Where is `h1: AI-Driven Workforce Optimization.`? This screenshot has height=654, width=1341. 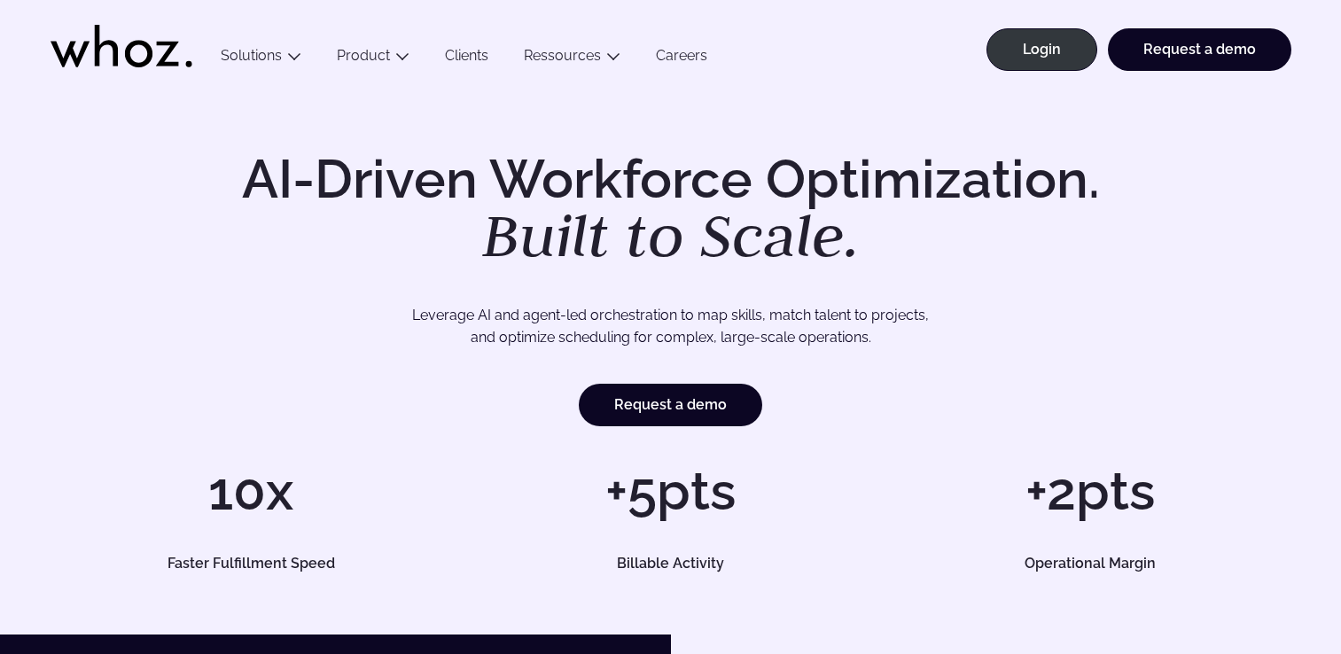
h1: AI-Driven Workforce Optimization. is located at coordinates (671, 209).